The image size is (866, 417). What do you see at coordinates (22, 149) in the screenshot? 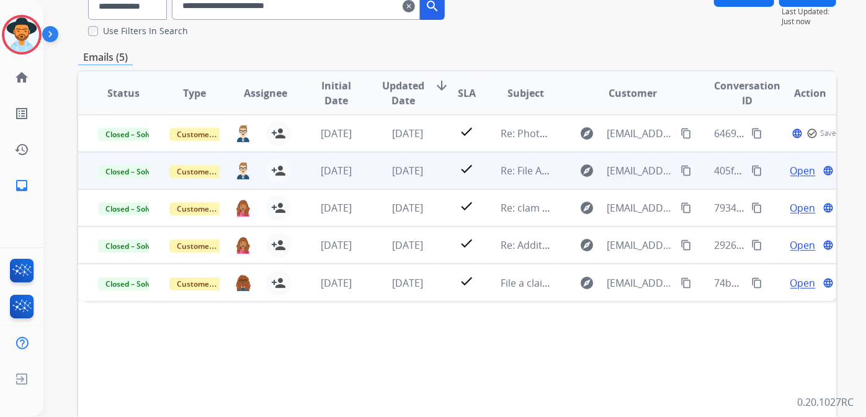
I see `mat-icon: history` at bounding box center [22, 149].